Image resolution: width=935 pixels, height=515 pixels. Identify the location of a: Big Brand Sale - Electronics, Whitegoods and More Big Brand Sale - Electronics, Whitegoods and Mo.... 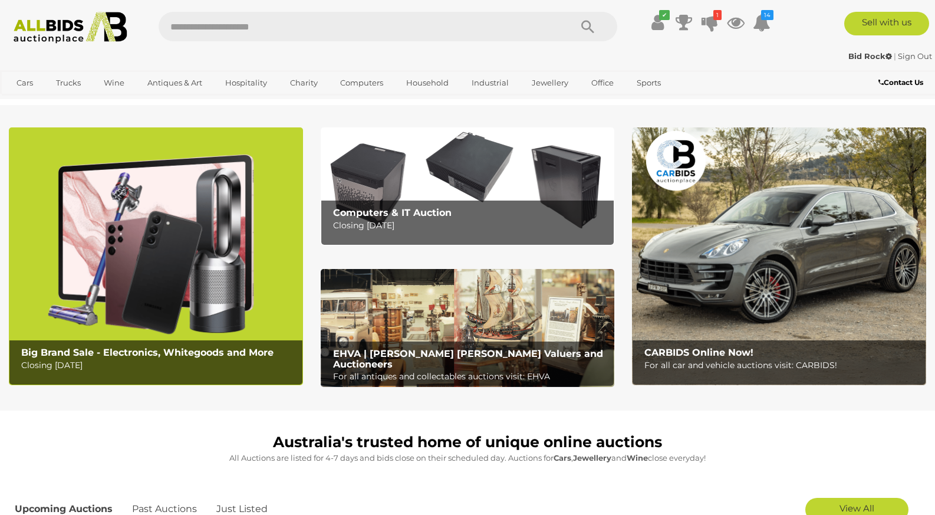
(156, 256).